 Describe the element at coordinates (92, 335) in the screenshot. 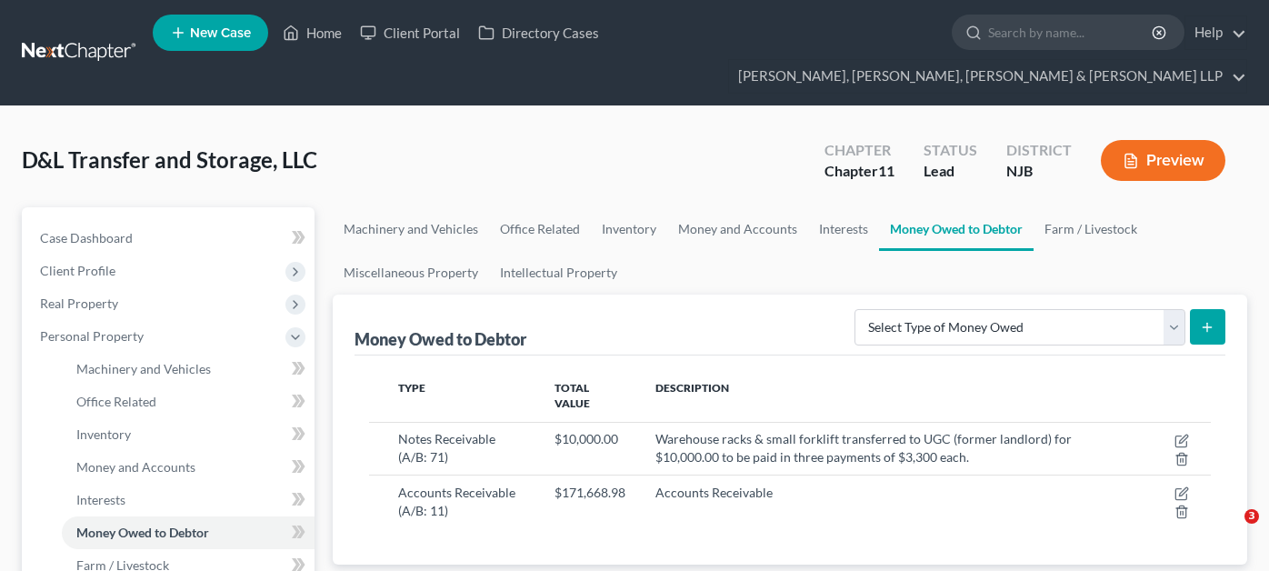

I see `span: Personal Property` at that location.